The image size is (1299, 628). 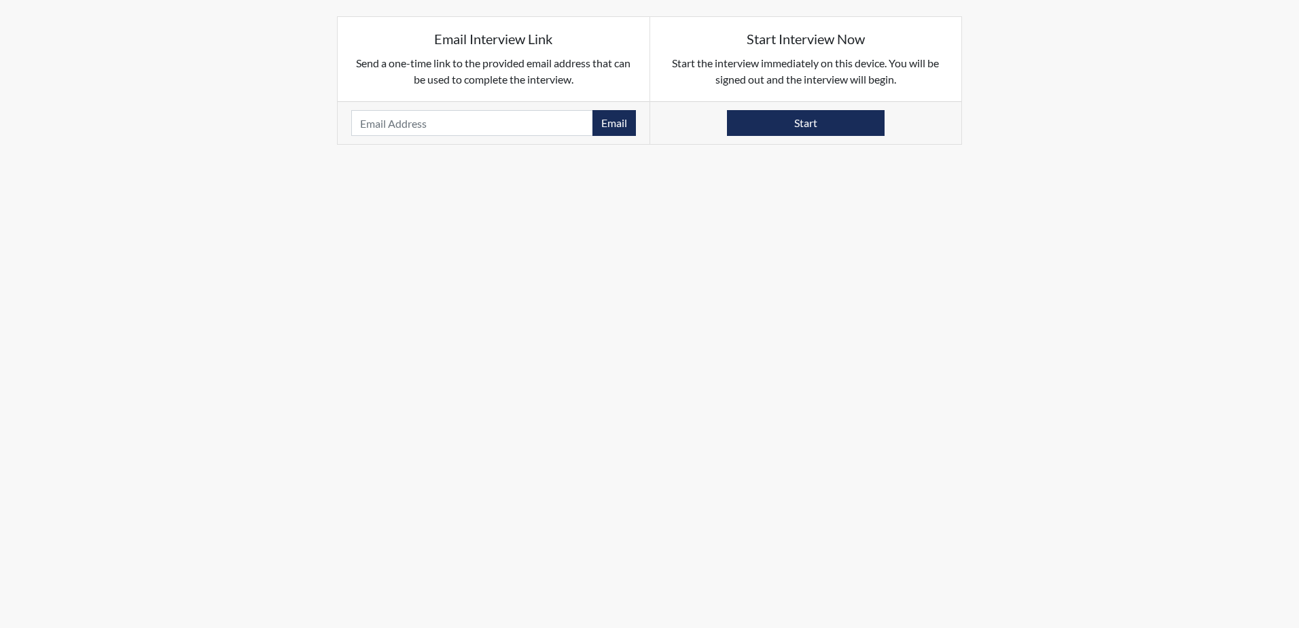 What do you see at coordinates (806, 123) in the screenshot?
I see `button: Start` at bounding box center [806, 123].